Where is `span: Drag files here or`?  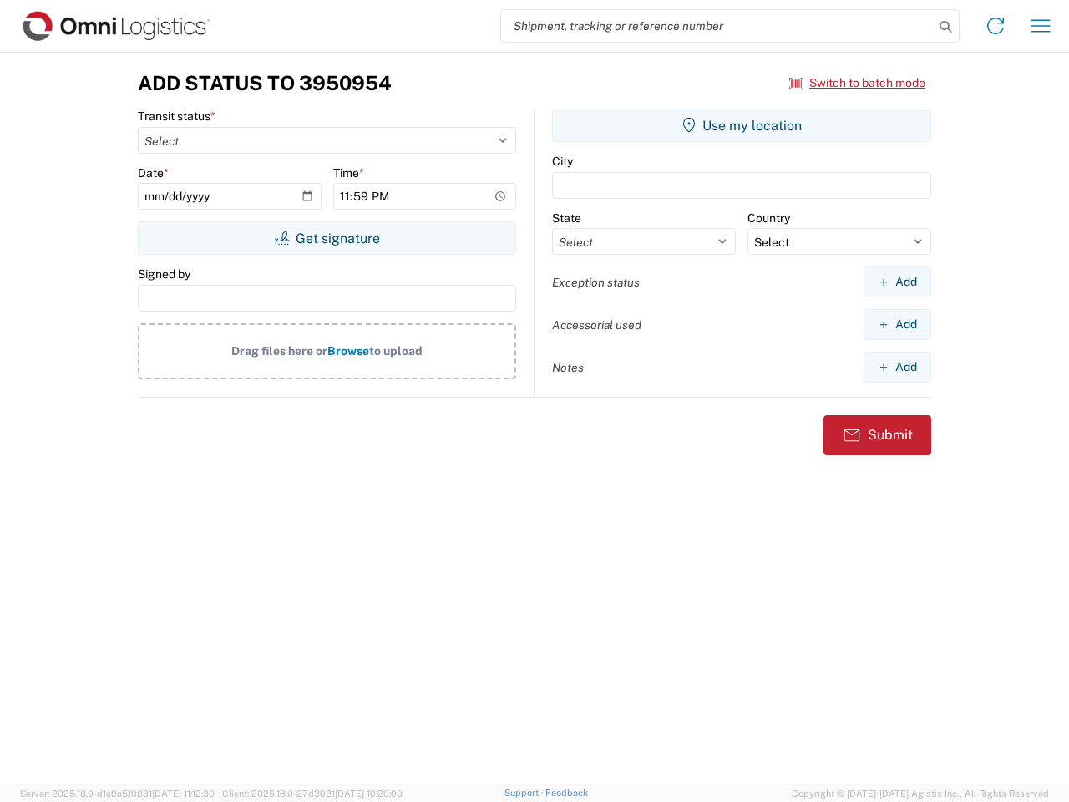 span: Drag files here or is located at coordinates (279, 351).